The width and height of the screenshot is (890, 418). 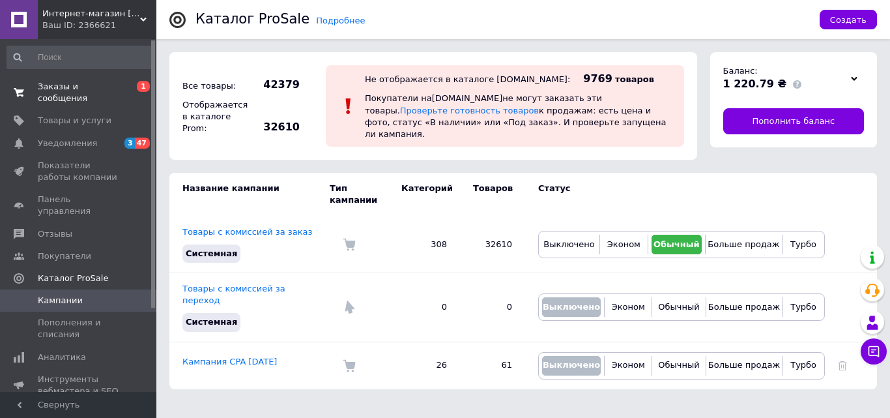 I want to click on td: Категорий, so click(x=424, y=194).